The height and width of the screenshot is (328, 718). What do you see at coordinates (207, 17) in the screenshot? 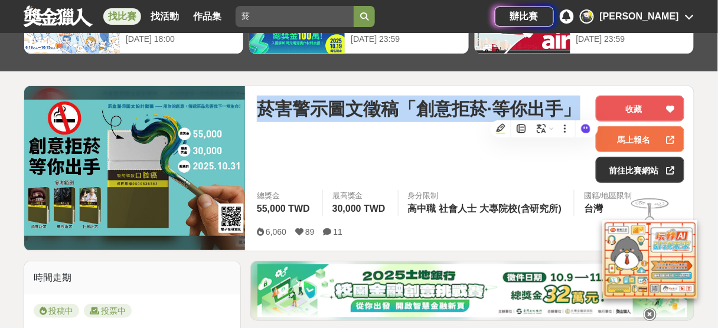
I see `a: 作品集` at bounding box center [207, 17].